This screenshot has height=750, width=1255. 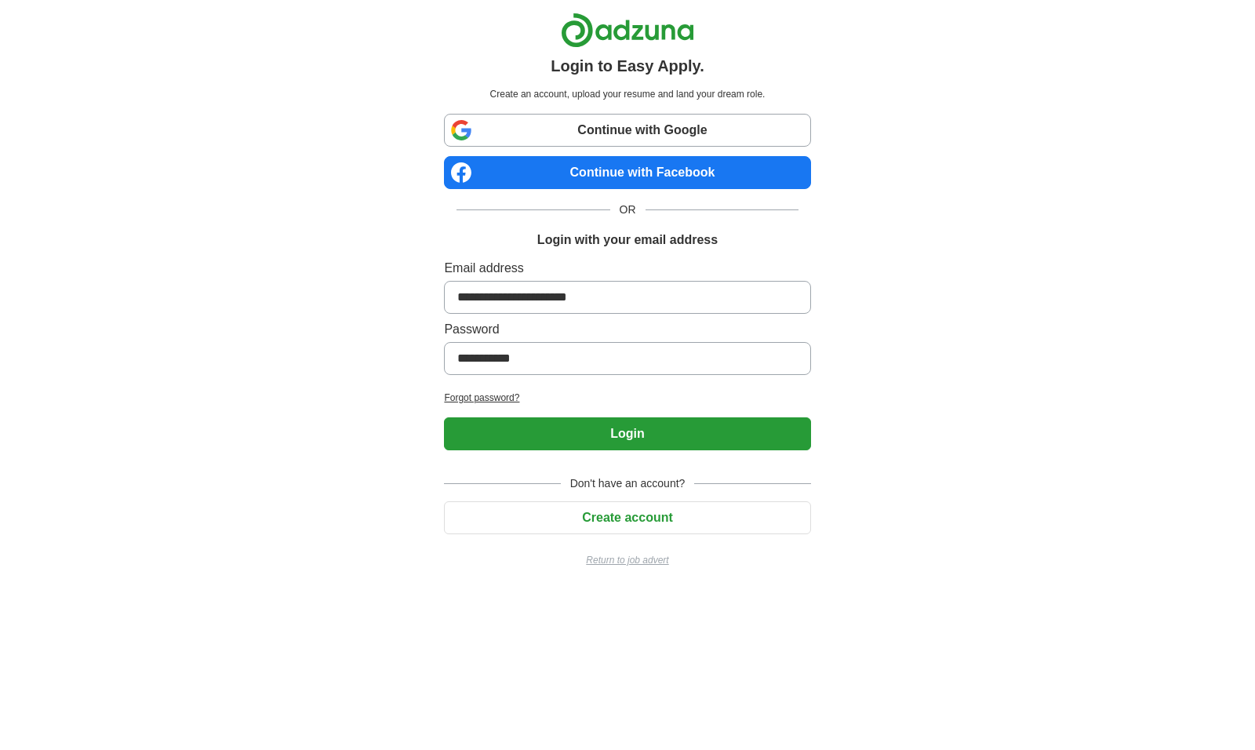 What do you see at coordinates (627, 268) in the screenshot?
I see `label: Email address` at bounding box center [627, 268].